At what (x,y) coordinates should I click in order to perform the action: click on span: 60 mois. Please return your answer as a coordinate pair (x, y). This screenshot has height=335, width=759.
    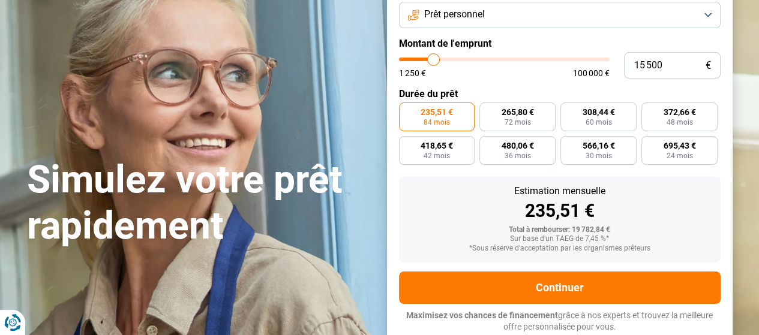
    Looking at the image, I should click on (598, 122).